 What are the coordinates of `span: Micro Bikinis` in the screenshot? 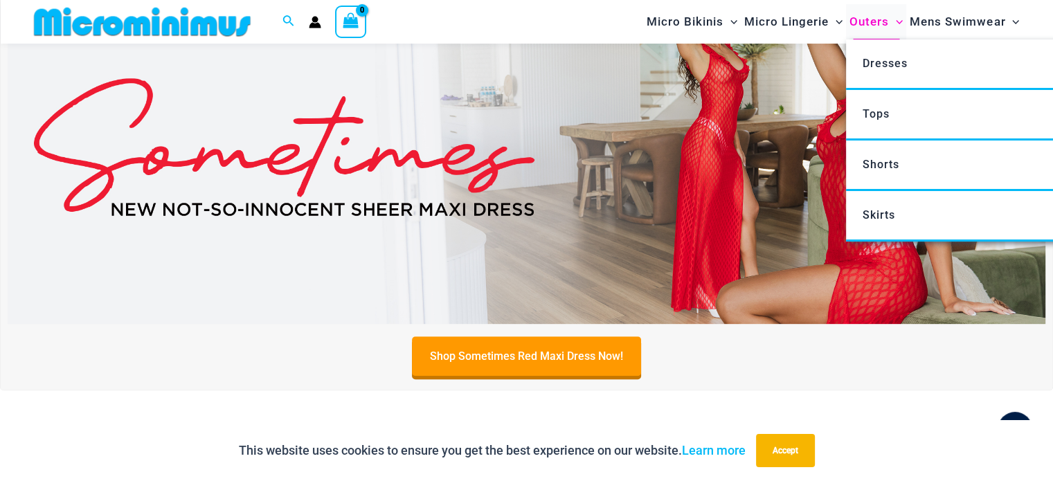 It's located at (685, 21).